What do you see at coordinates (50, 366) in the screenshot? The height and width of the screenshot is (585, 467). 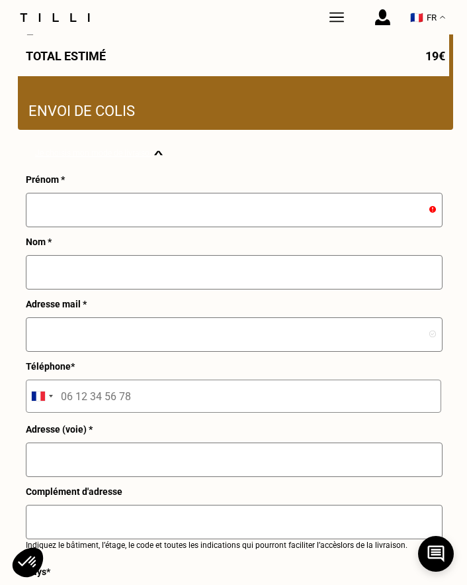 I see `p: Téléphone *` at bounding box center [50, 366].